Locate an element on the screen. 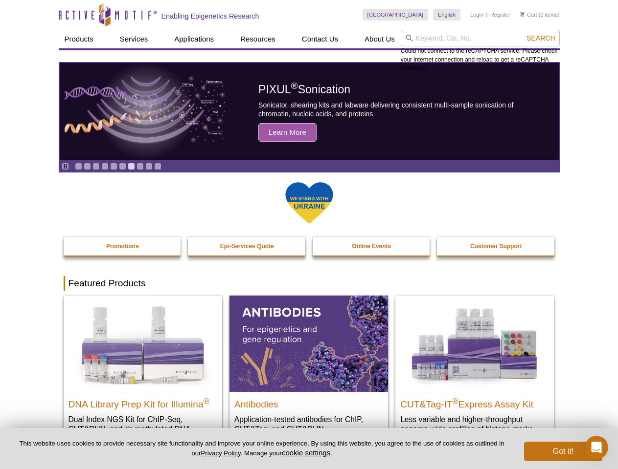 The image size is (618, 469). a: Customer Support is located at coordinates (496, 246).